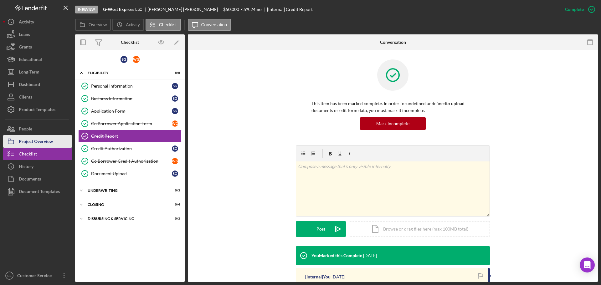 The width and height of the screenshot is (601, 285). What do you see at coordinates (131, 86) in the screenshot?
I see `div: Personal Information` at bounding box center [131, 86].